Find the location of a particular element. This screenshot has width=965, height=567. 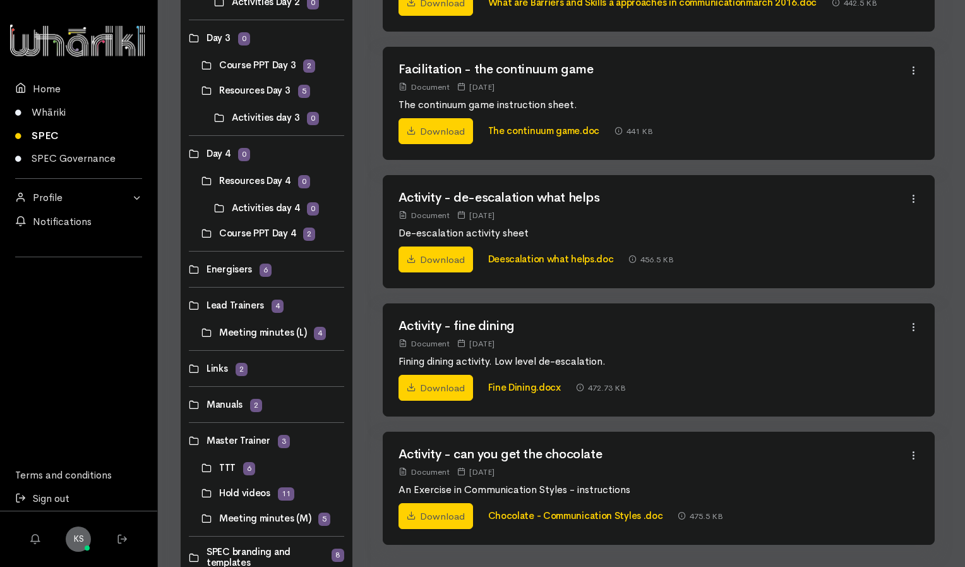

p: The continuum game instruction sheet. is located at coordinates (654, 105).